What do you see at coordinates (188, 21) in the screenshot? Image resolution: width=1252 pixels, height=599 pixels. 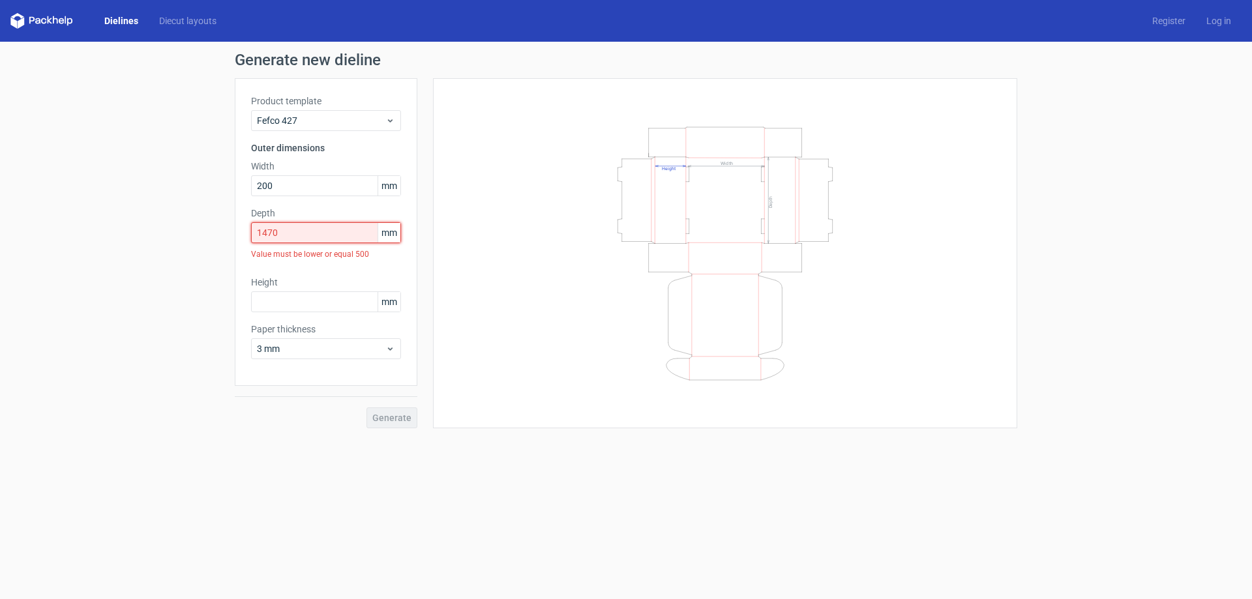 I see `a: Diecut layouts` at bounding box center [188, 21].